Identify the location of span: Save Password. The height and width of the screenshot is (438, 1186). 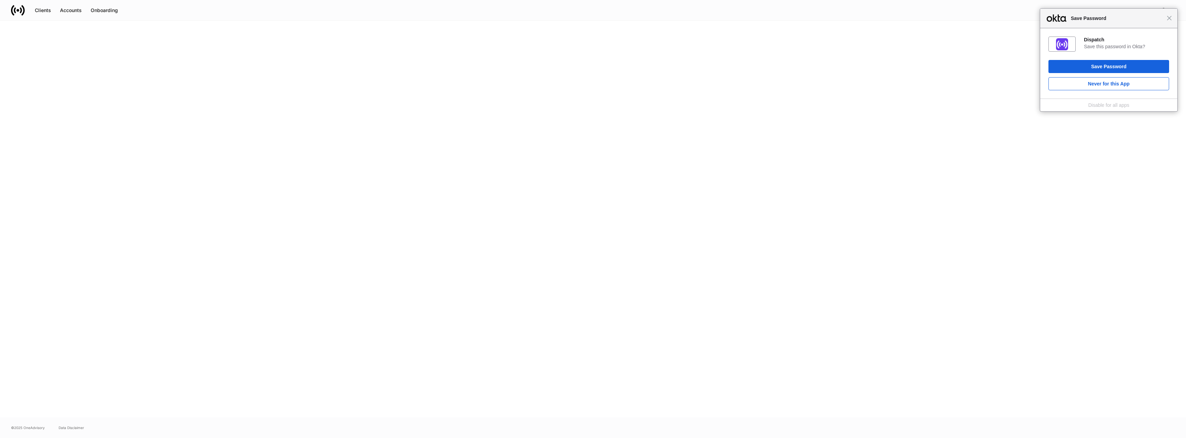
(1117, 18).